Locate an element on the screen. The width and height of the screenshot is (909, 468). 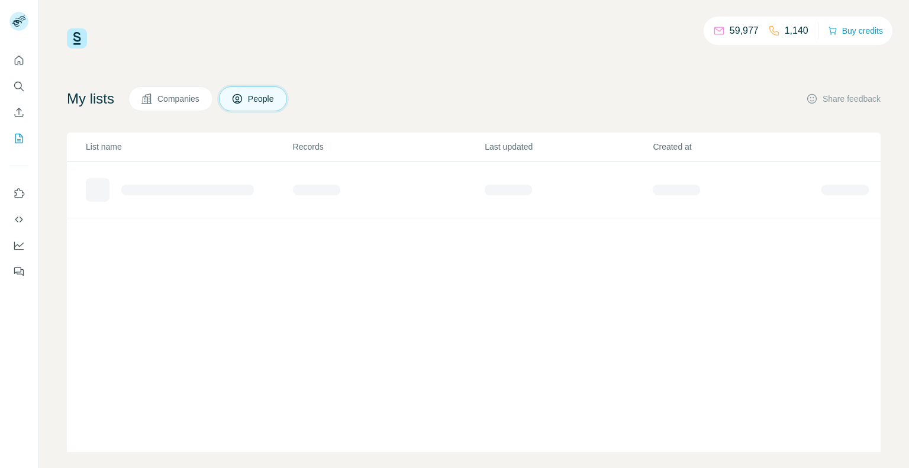
span: Companies is located at coordinates (179, 99).